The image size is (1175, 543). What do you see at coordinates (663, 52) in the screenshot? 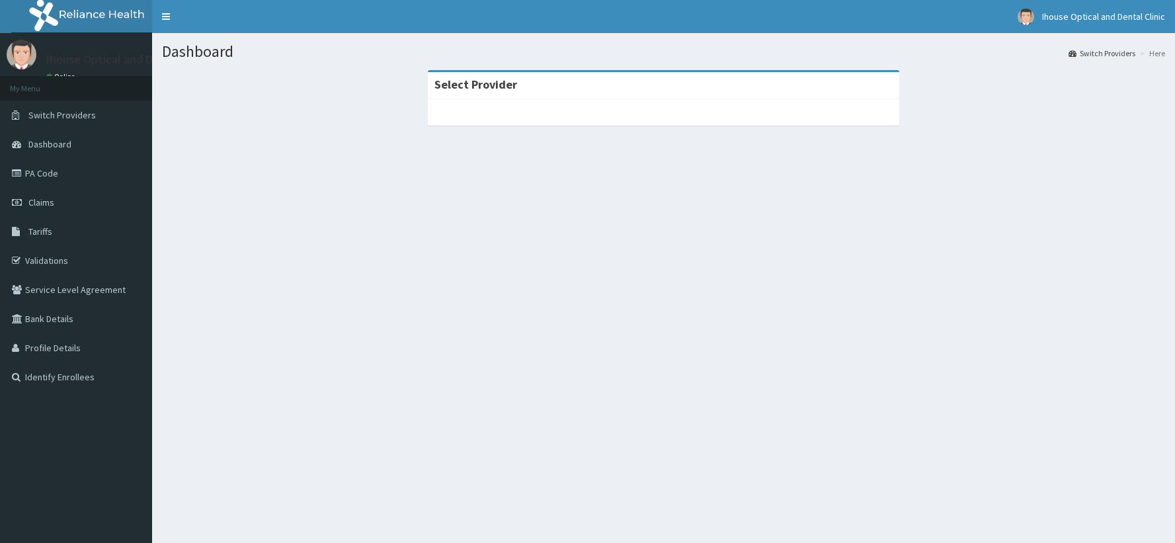
I see `h1: Dashboard` at bounding box center [663, 52].